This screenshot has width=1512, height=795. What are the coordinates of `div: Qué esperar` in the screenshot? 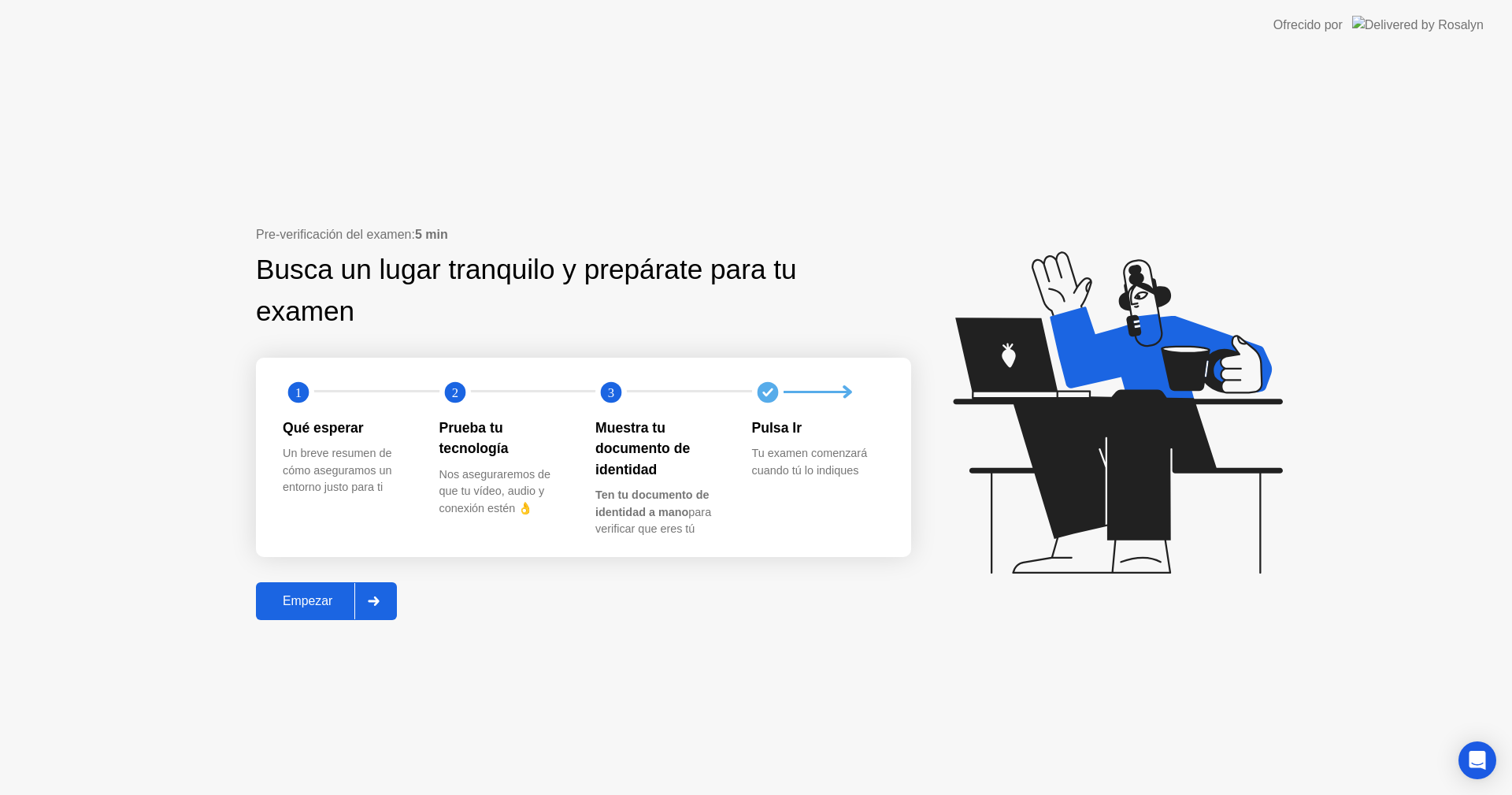 It's located at (348, 427).